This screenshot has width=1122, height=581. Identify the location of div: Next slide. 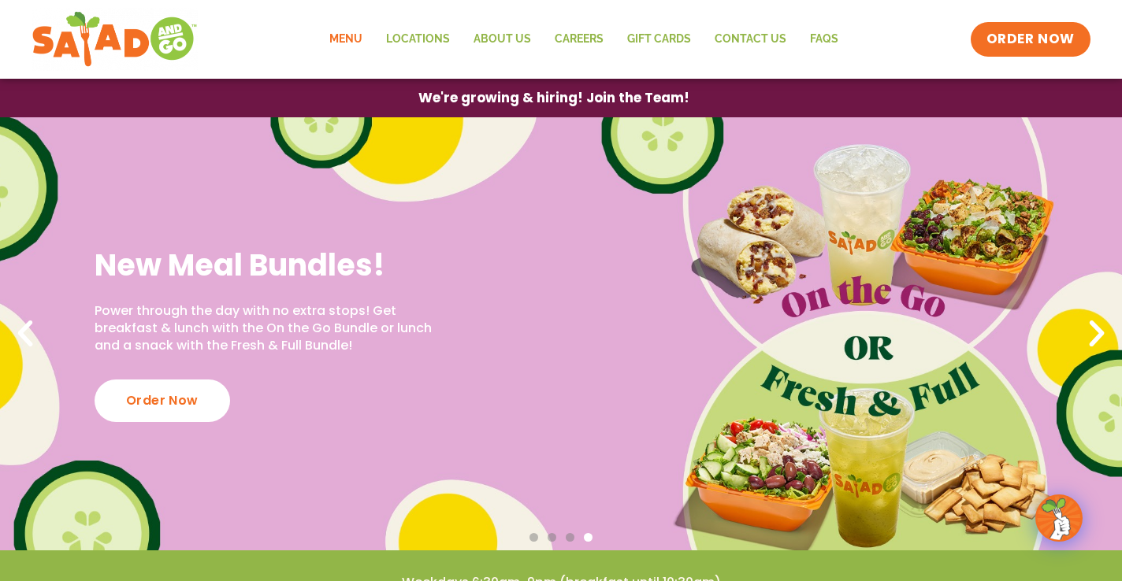
(1097, 334).